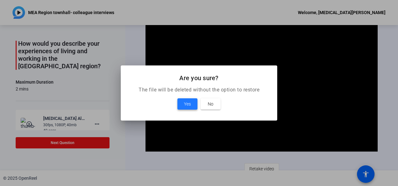 Image resolution: width=398 pixels, height=186 pixels. What do you see at coordinates (199, 90) in the screenshot?
I see `p: The file will be deleted without the option to restore` at bounding box center [199, 90].